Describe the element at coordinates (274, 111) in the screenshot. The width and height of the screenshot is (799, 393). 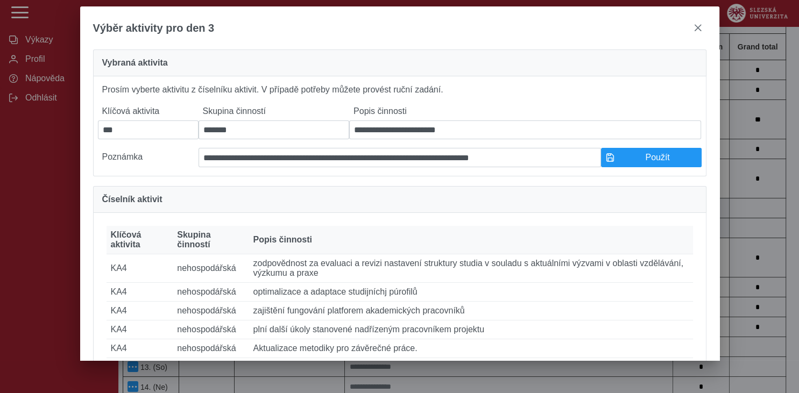
I see `label: Skupina činností` at that location.